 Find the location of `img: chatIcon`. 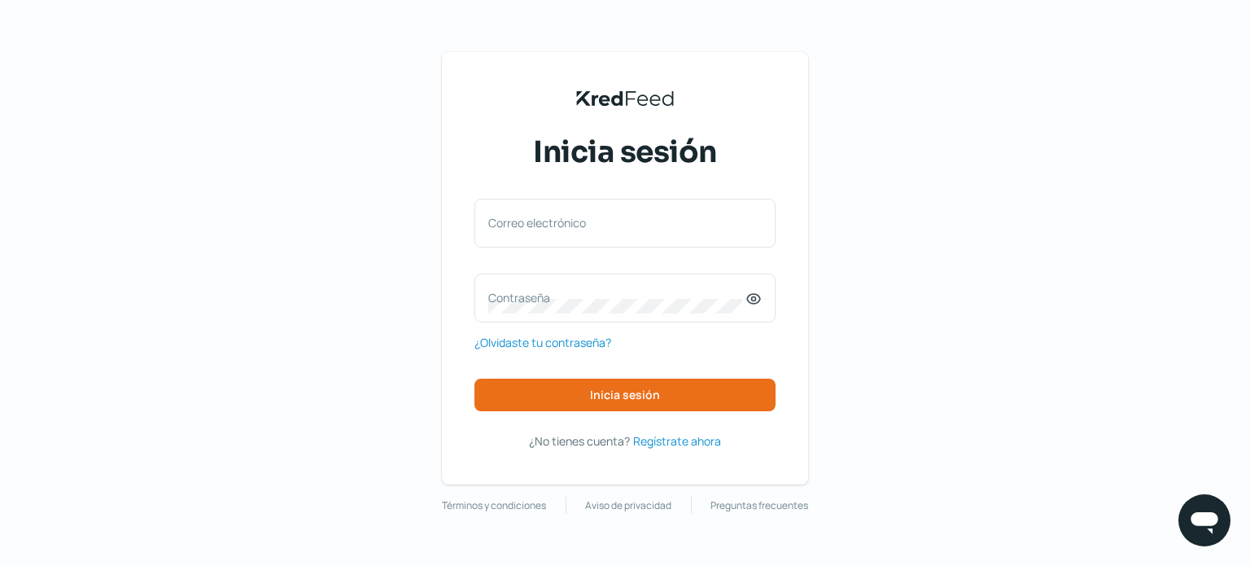

img: chatIcon is located at coordinates (1204, 520).